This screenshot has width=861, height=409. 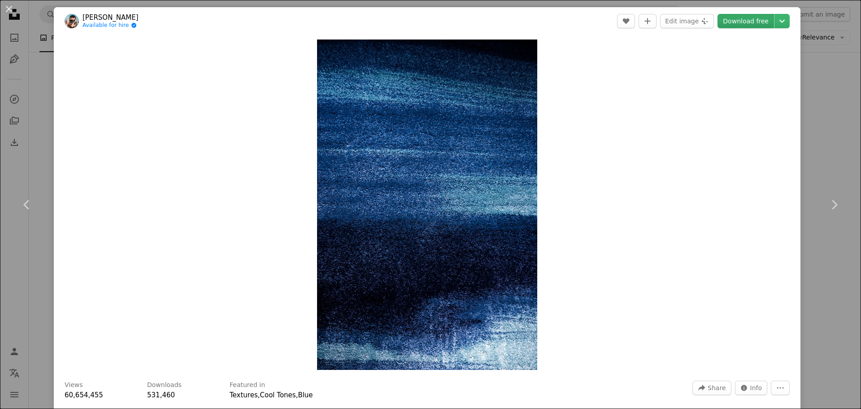 I want to click on button: Add to Collection, so click(x=648, y=21).